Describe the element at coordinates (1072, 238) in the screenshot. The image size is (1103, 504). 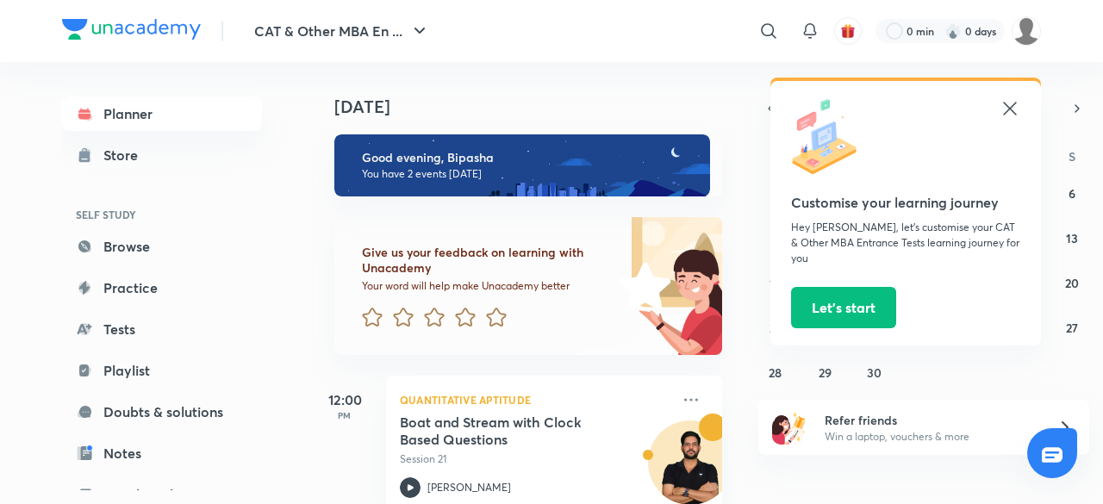
I see `abbr: September 13, 2025` at that location.